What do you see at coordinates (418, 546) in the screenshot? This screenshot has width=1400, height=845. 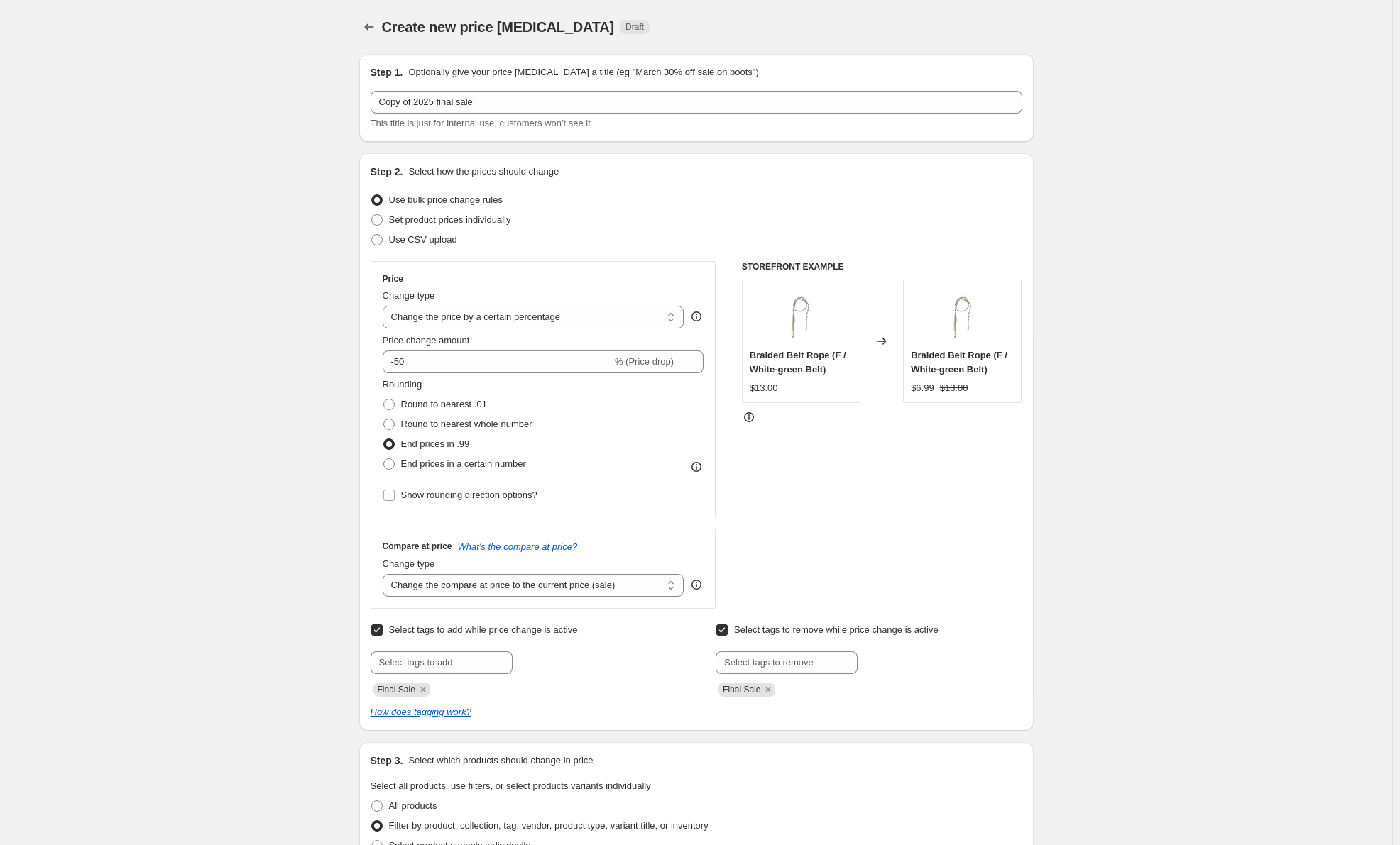 I see `h3: Compare at price` at bounding box center [418, 546].